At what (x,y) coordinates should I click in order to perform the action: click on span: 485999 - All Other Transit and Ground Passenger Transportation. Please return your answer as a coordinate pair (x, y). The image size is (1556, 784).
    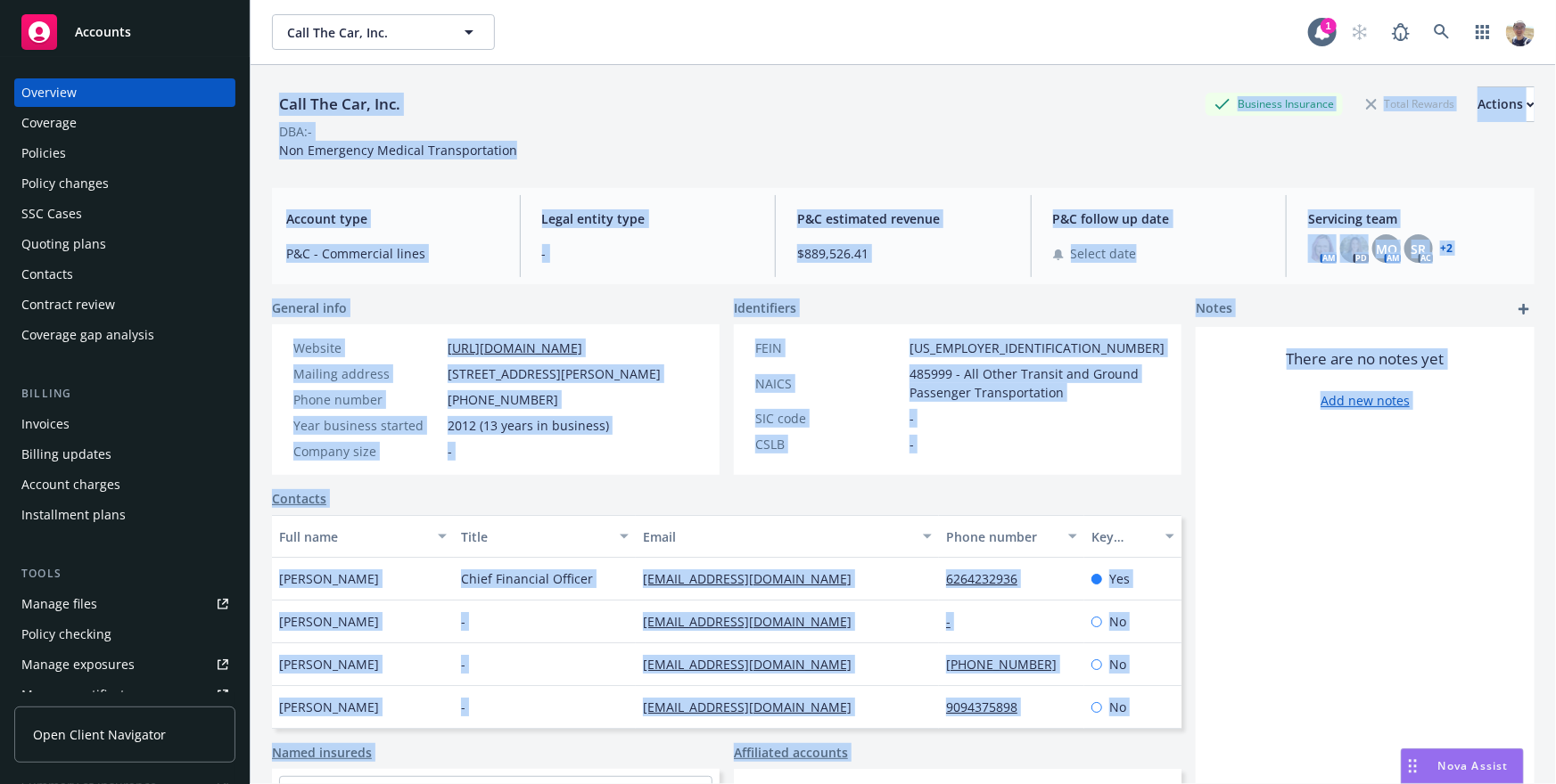
    Looking at the image, I should click on (1037, 384).